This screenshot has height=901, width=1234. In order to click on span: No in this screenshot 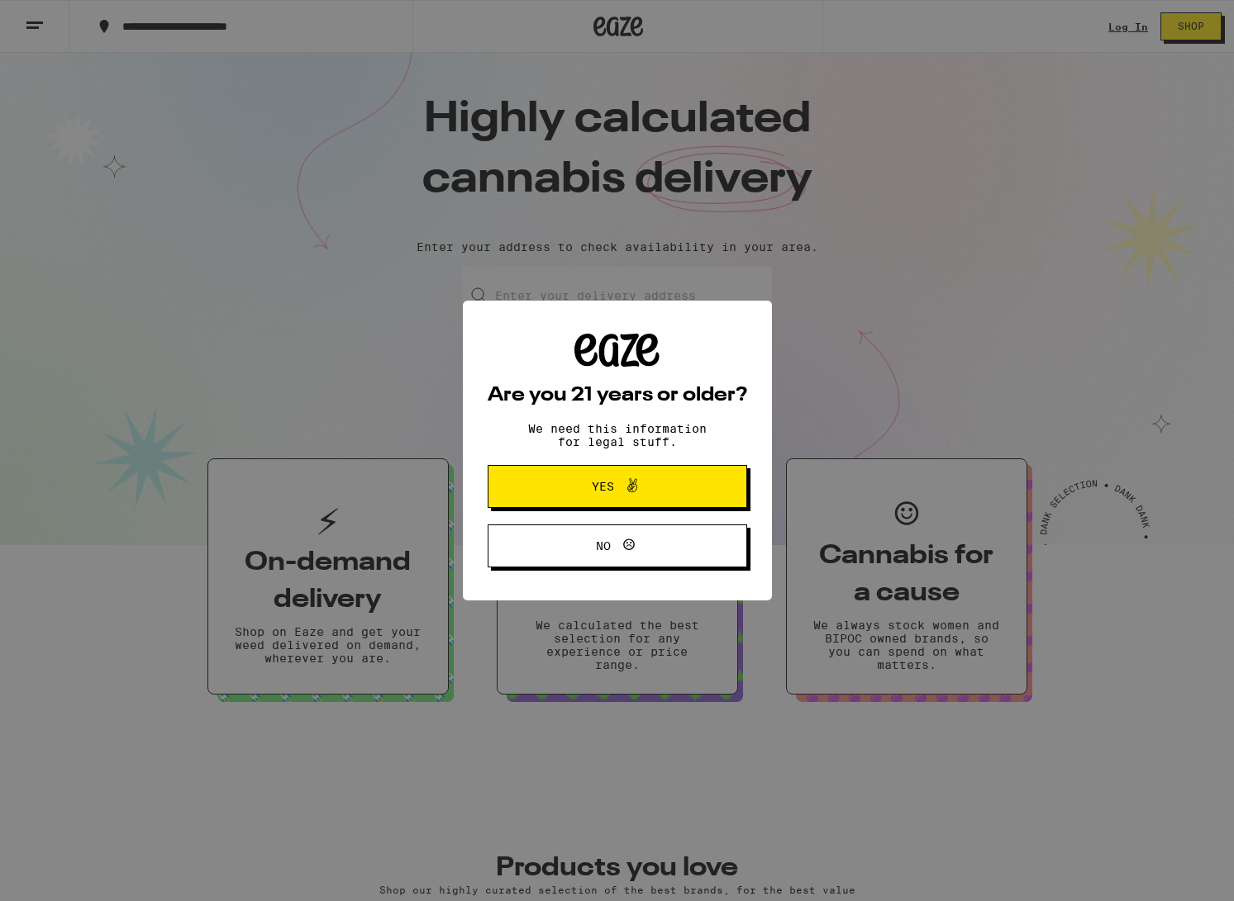, I will do `click(603, 546)`.